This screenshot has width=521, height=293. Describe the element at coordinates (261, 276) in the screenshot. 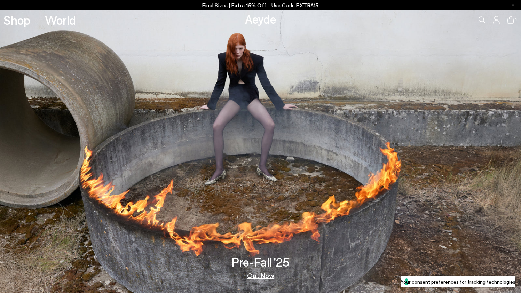

I see `a: Out Now` at that location.